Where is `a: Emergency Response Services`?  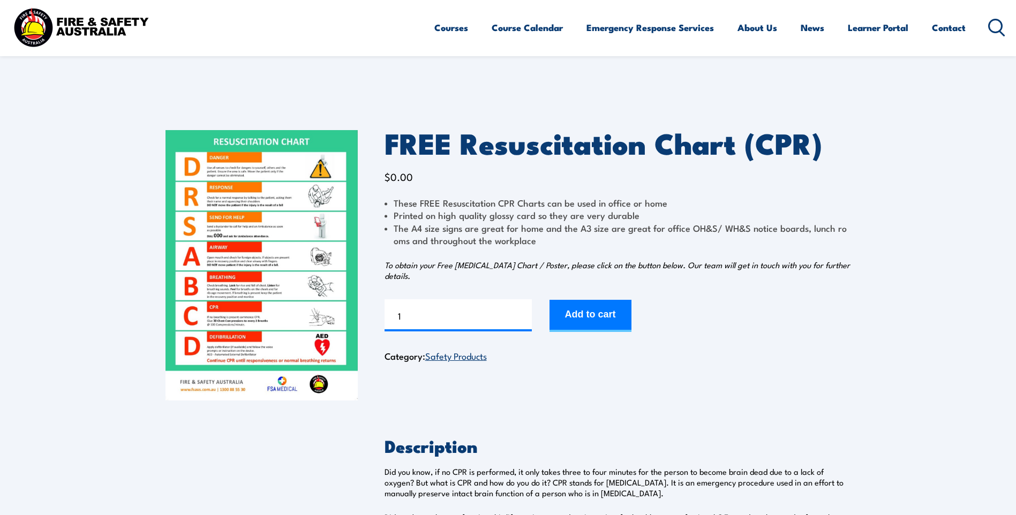 a: Emergency Response Services is located at coordinates (650, 27).